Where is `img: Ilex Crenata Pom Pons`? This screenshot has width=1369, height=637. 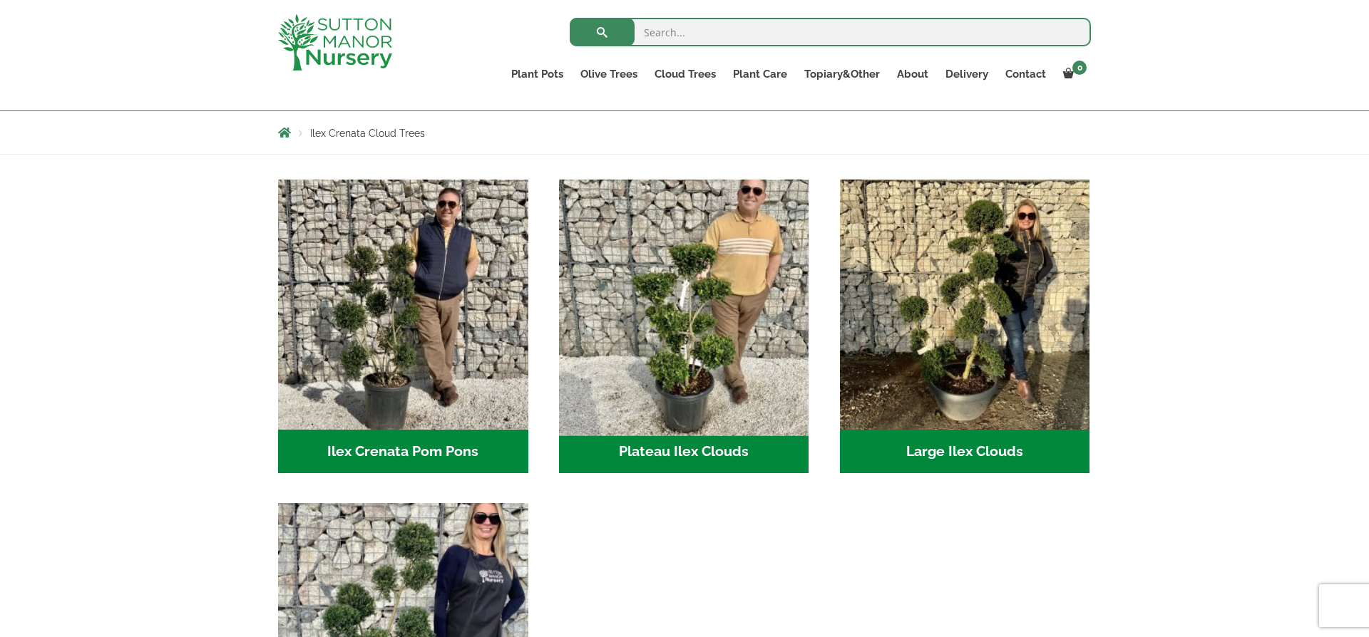
img: Ilex Crenata Pom Pons is located at coordinates (403, 304).